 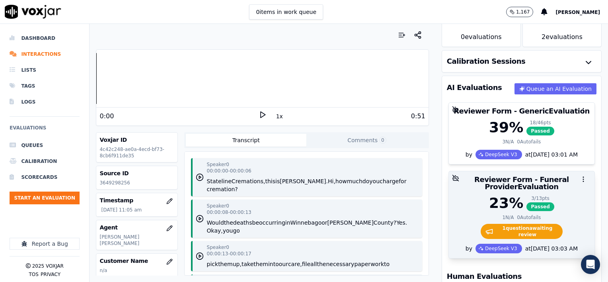 I want to click on h3: Customer Name, so click(x=136, y=260).